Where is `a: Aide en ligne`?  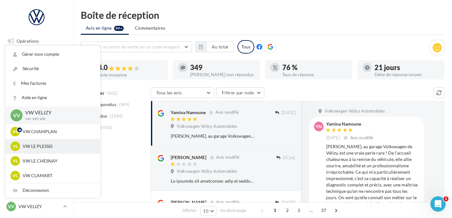 a: Aide en ligne is located at coordinates (53, 97).